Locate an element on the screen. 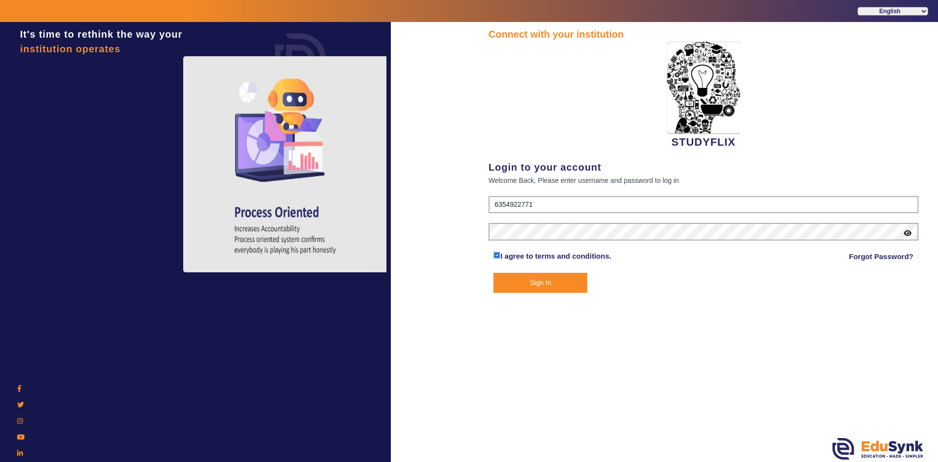 The width and height of the screenshot is (938, 462). img: login.png is located at coordinates (301, 59).